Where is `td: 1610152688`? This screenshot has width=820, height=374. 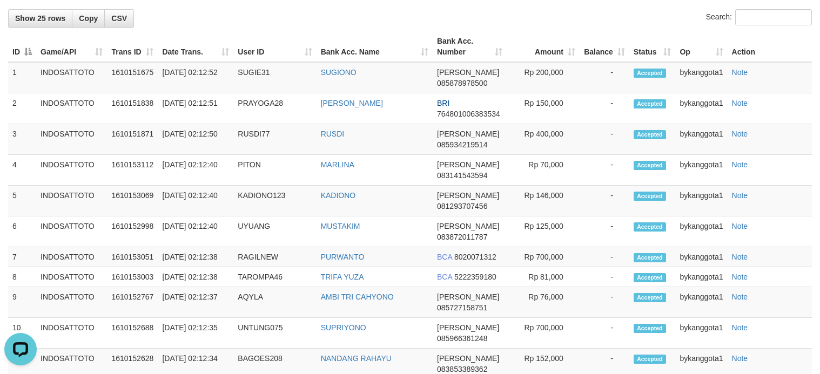 td: 1610152688 is located at coordinates (132, 333).